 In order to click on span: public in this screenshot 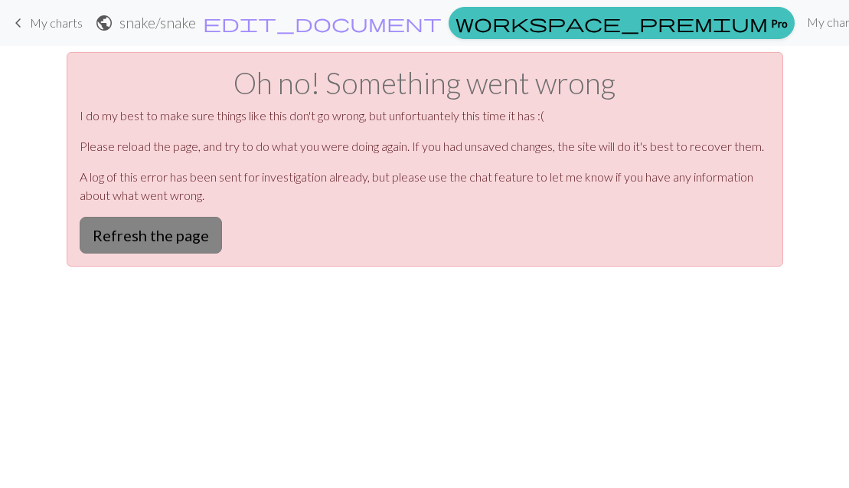, I will do `click(104, 23)`.